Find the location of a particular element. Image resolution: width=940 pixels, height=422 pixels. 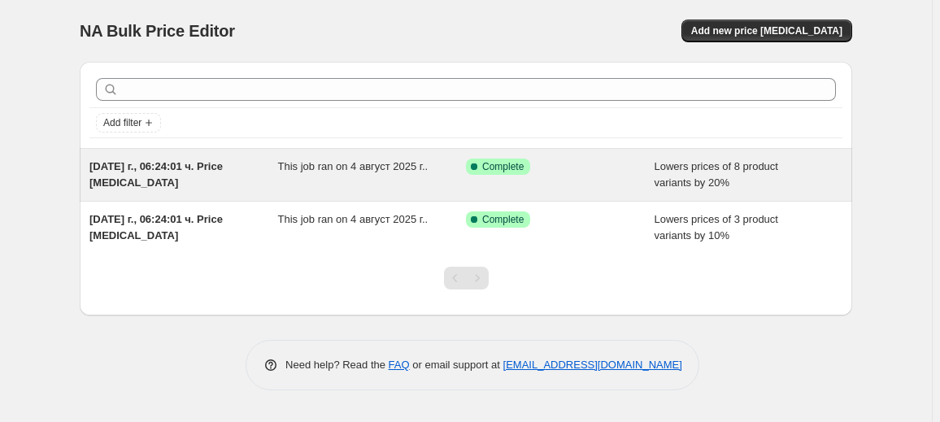

span: or email support at is located at coordinates (456, 364).